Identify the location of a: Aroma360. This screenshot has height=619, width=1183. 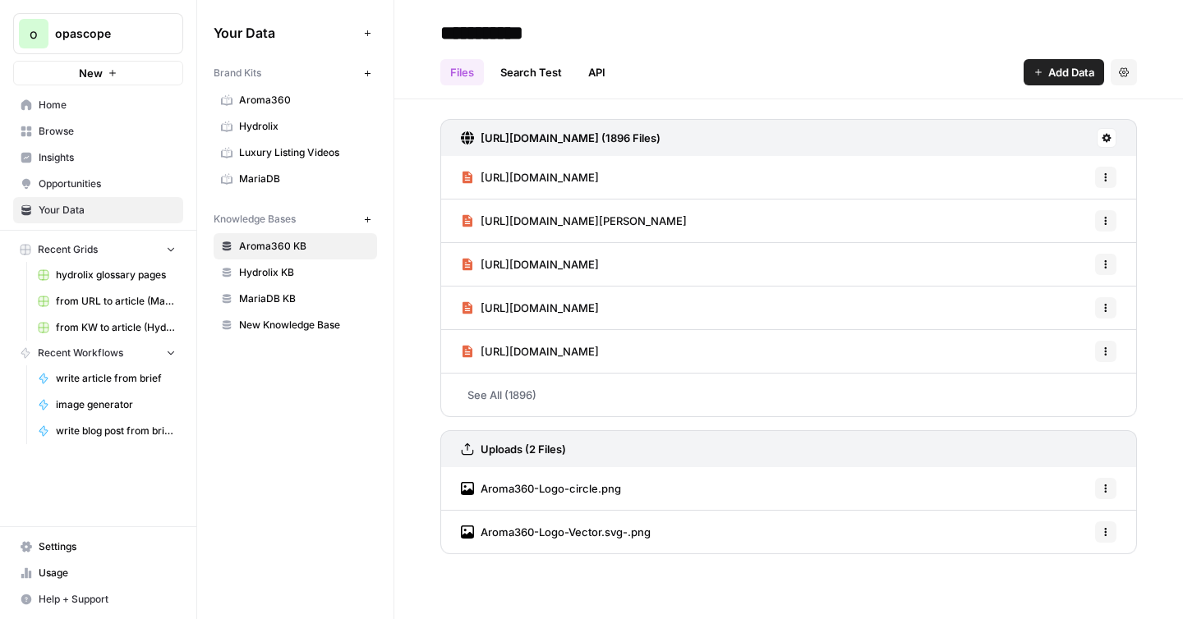
(295, 100).